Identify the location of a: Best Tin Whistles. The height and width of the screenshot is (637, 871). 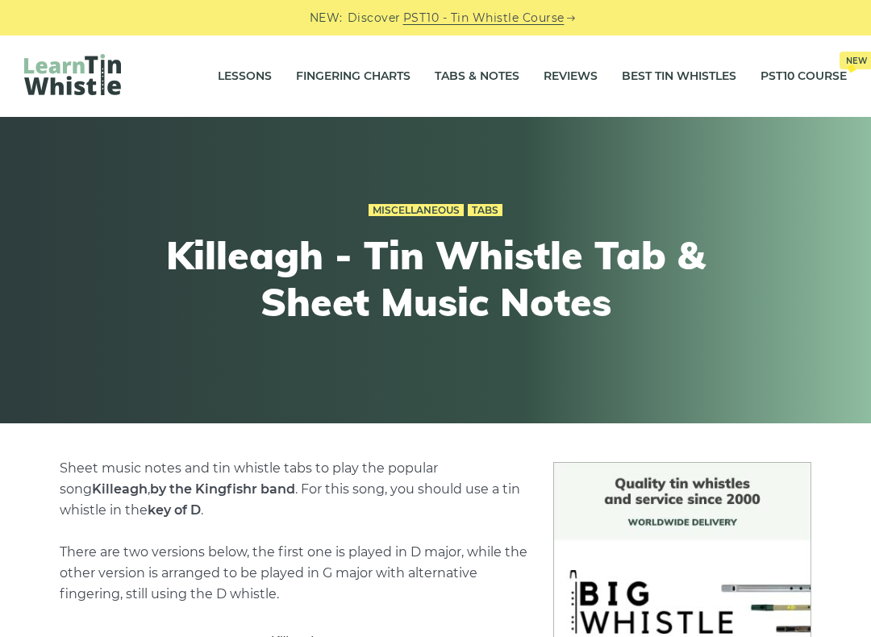
(679, 77).